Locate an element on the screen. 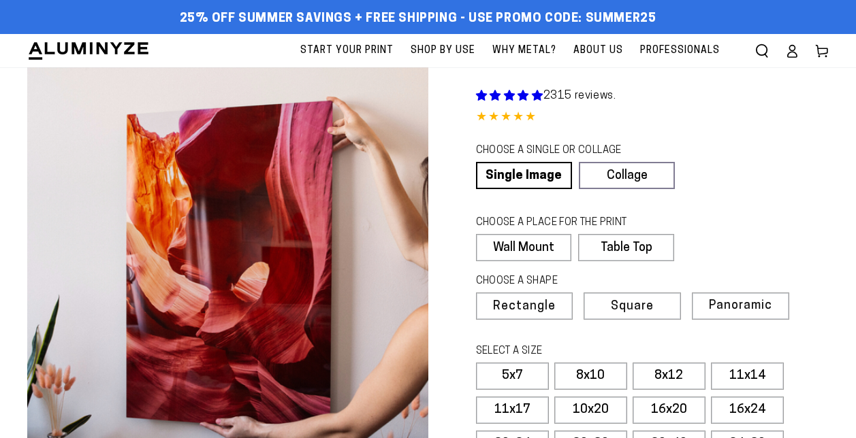 The image size is (856, 438). a: Shop By Use is located at coordinates (442, 50).